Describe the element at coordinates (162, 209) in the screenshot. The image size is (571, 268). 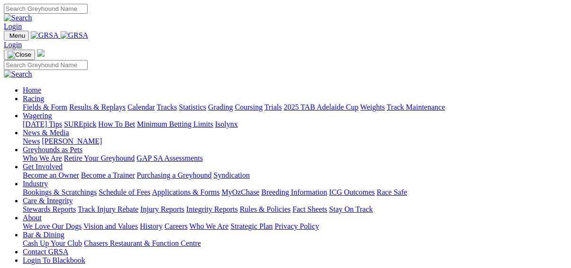
I see `a: Injury Reports` at that location.